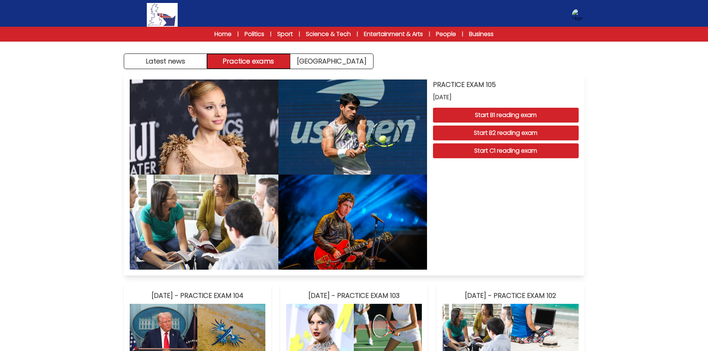  Describe the element at coordinates (162, 15) in the screenshot. I see `a: Logo` at that location.